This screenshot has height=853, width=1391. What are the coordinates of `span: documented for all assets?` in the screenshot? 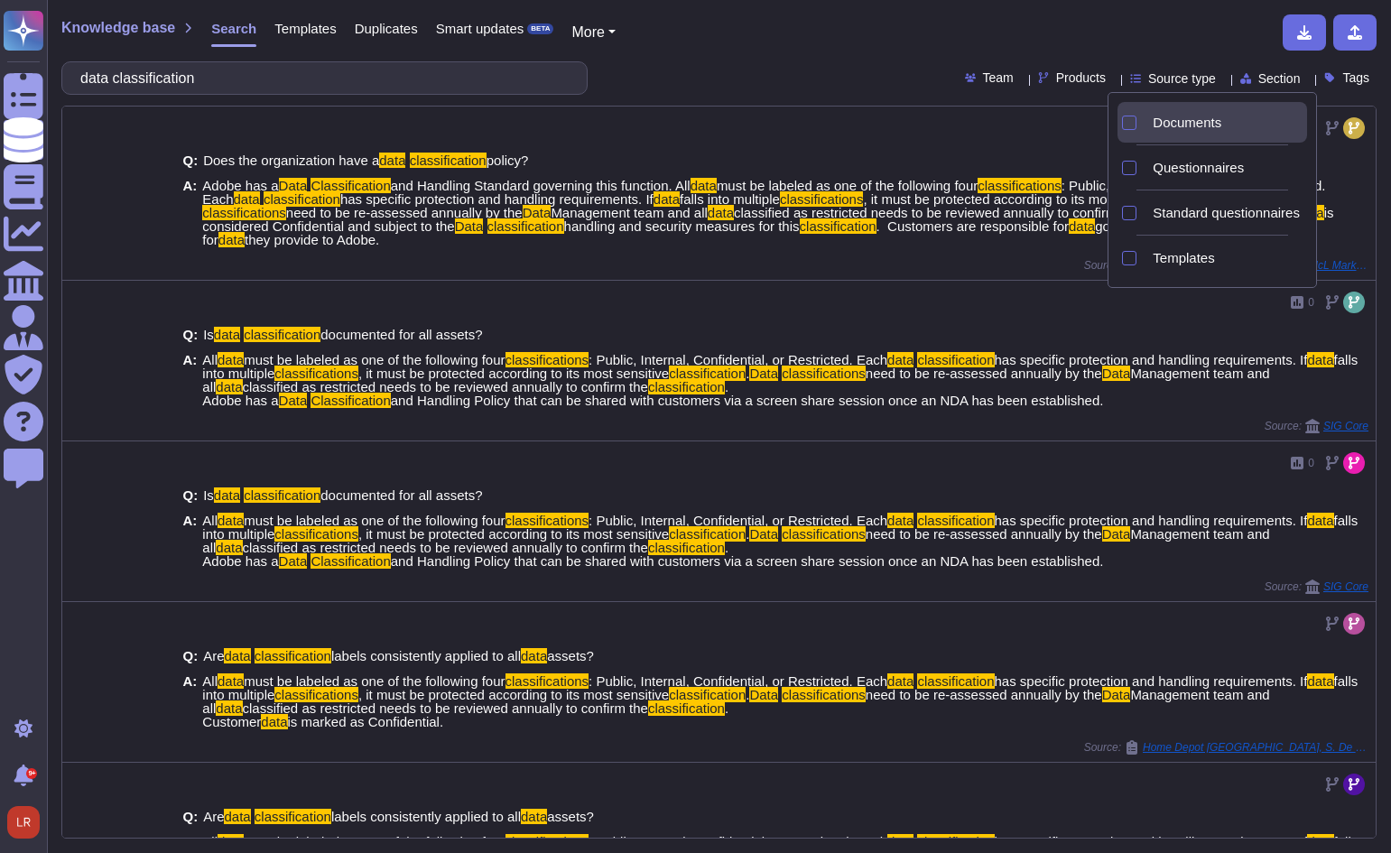 It's located at (401, 495).